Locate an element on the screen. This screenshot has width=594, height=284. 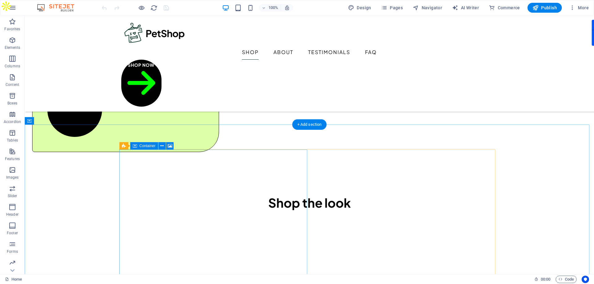
span: Container is located at coordinates (148, 146).